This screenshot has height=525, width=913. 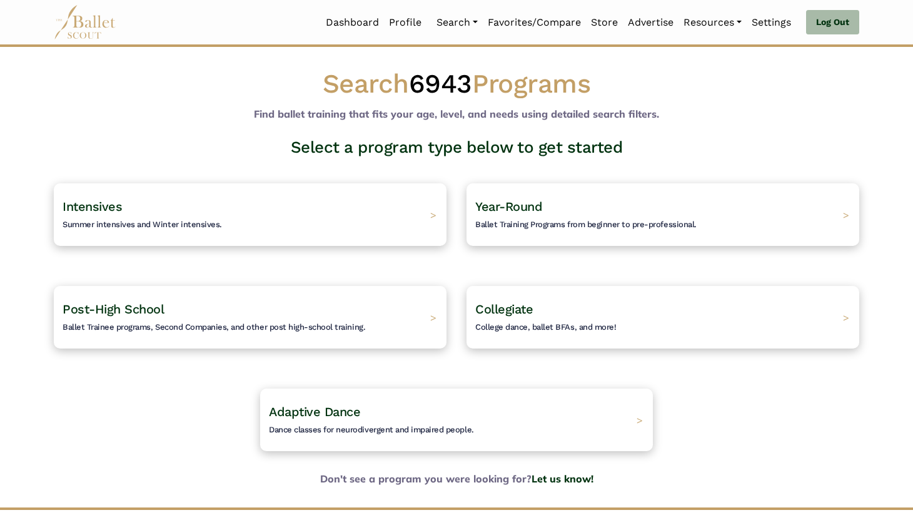 I want to click on a: Favorites/Compare, so click(x=534, y=23).